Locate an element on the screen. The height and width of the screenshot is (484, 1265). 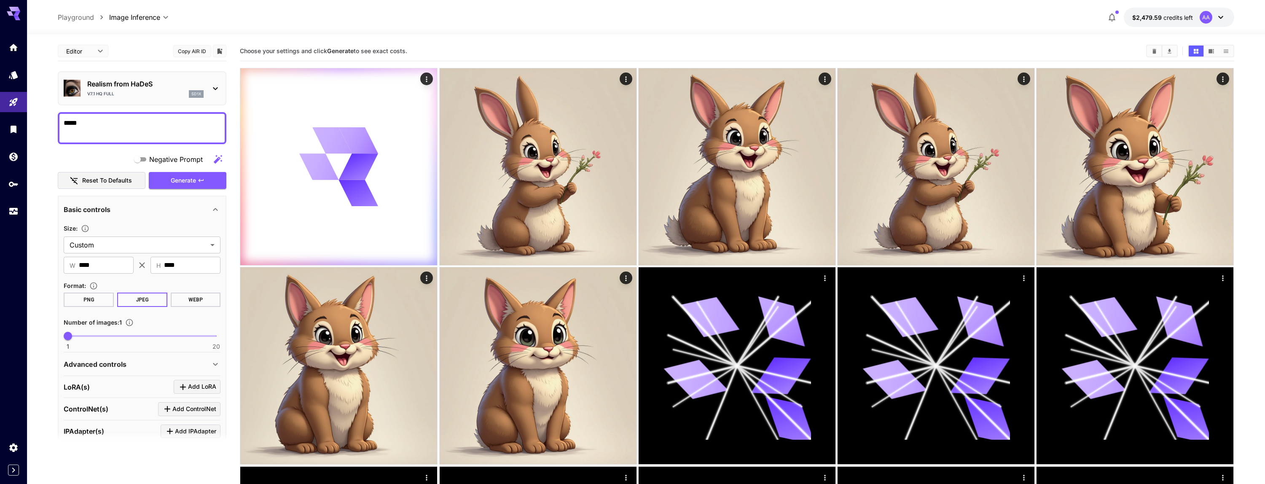
p: v7.1 HQ Full is located at coordinates (101, 94).